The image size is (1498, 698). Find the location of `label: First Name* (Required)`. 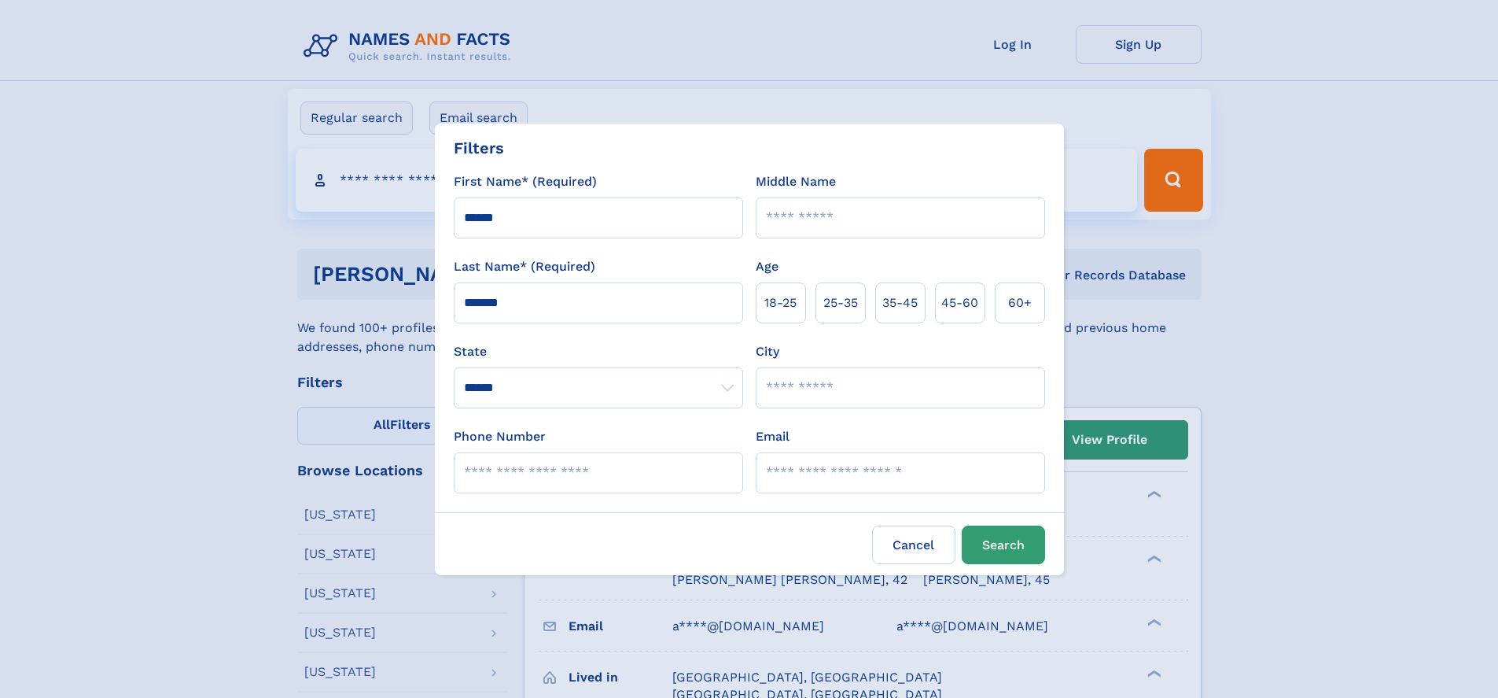

label: First Name* (Required) is located at coordinates (525, 182).